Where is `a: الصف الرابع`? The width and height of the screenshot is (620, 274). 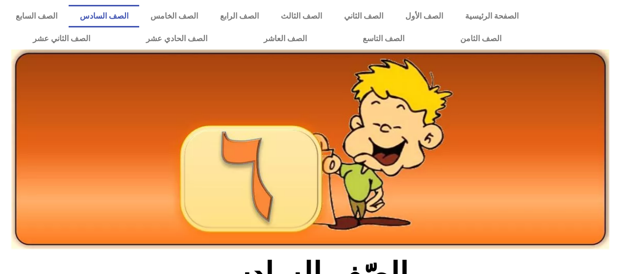
a: الصف الرابع is located at coordinates (239, 16).